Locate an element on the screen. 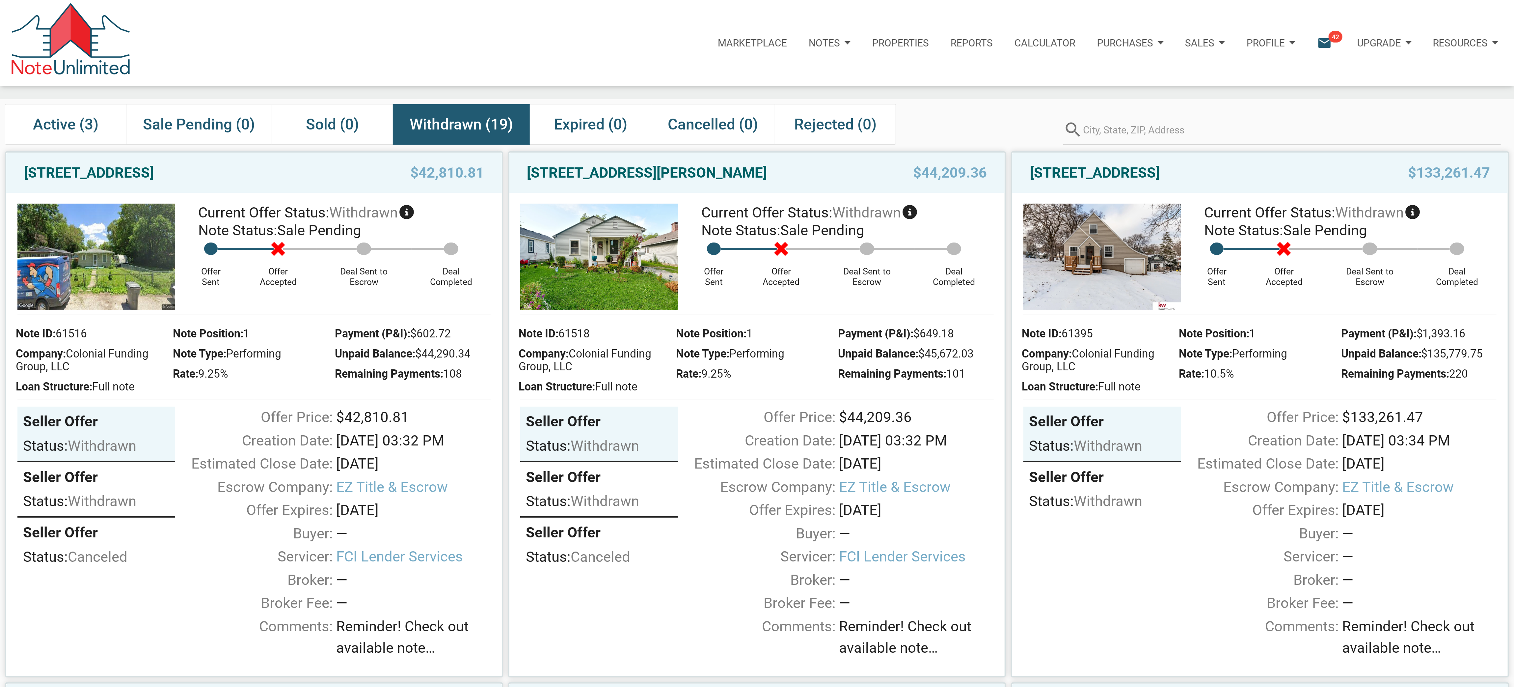 The image size is (1514, 687). span: 61516 is located at coordinates (71, 333).